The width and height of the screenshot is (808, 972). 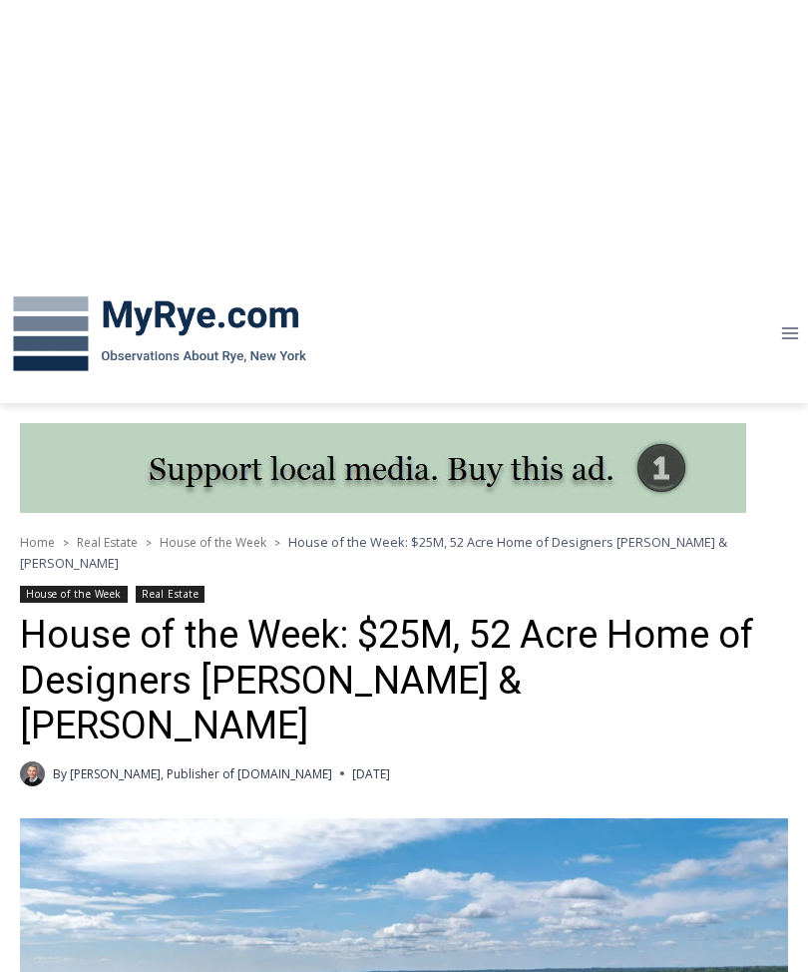 I want to click on span: House of the Week, so click(x=213, y=542).